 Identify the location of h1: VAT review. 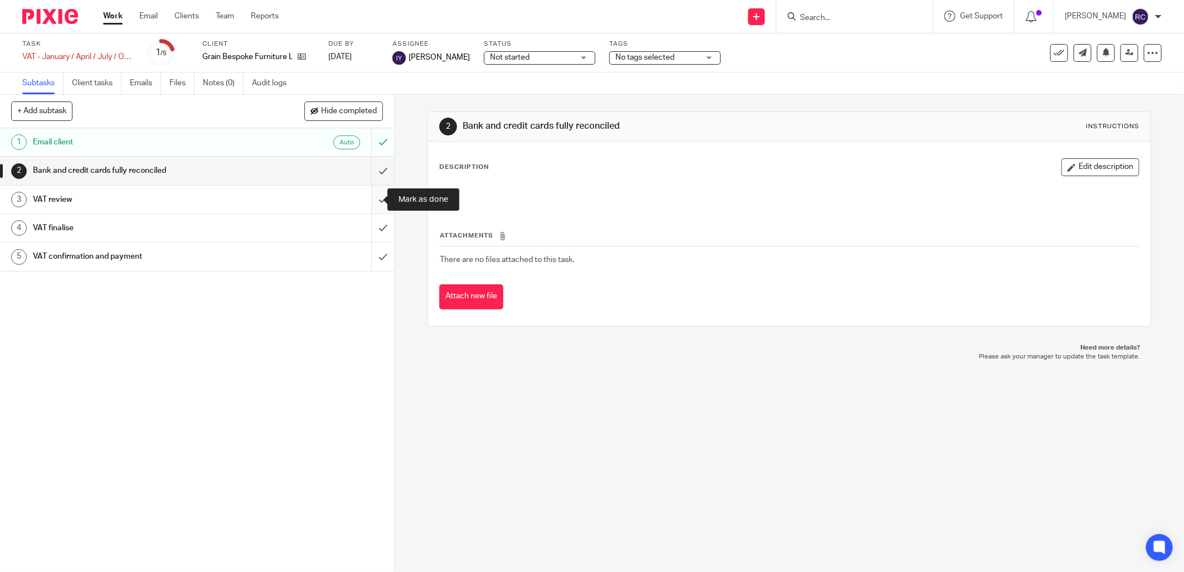
(142, 200).